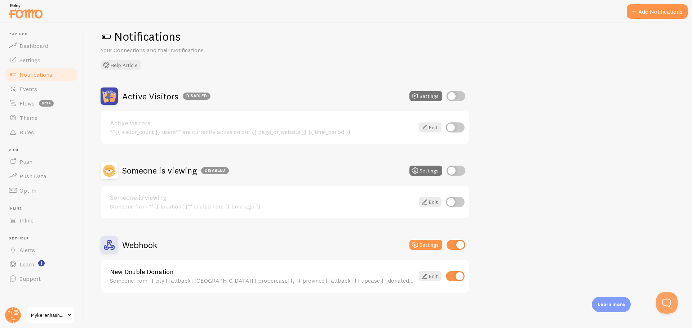 This screenshot has width=692, height=328. I want to click on svg: <p>Watch New Feature Tutorials!</p>, so click(41, 263).